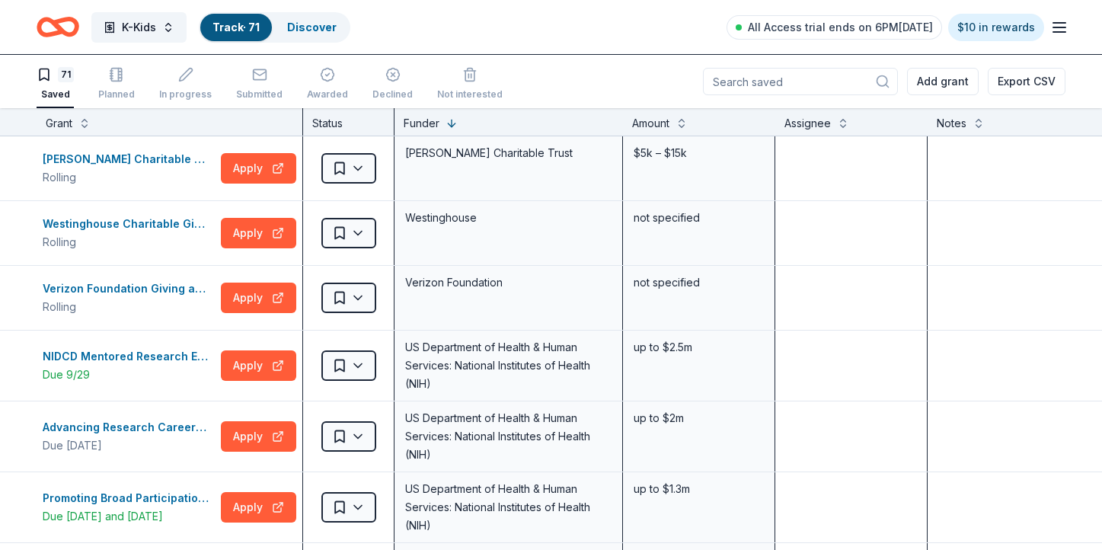 This screenshot has height=550, width=1102. Describe the element at coordinates (349, 122) in the screenshot. I see `div: Status` at that location.